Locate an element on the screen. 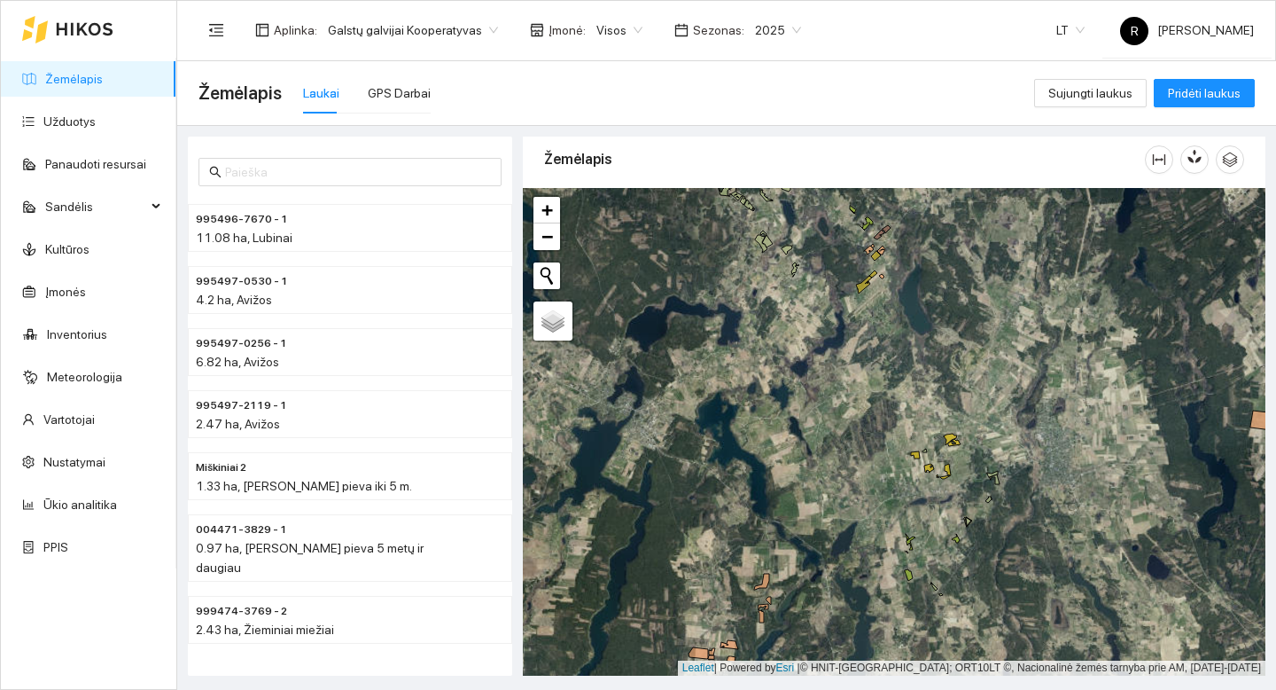 This screenshot has width=1276, height=690. a: Ūkio analitika is located at coordinates (80, 504).